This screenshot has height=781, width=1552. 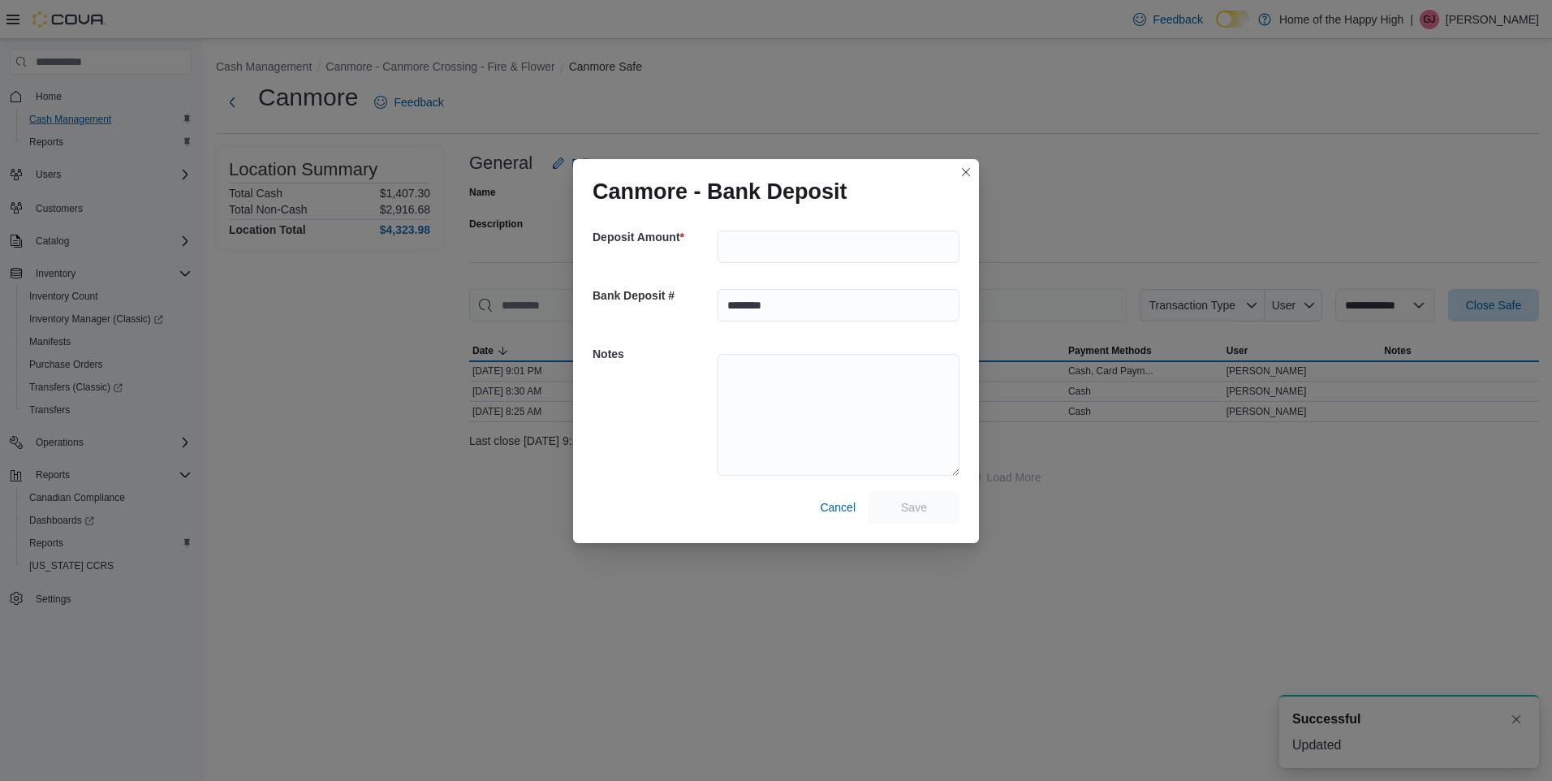 What do you see at coordinates (653, 354) in the screenshot?
I see `h5: Notes` at bounding box center [653, 354].